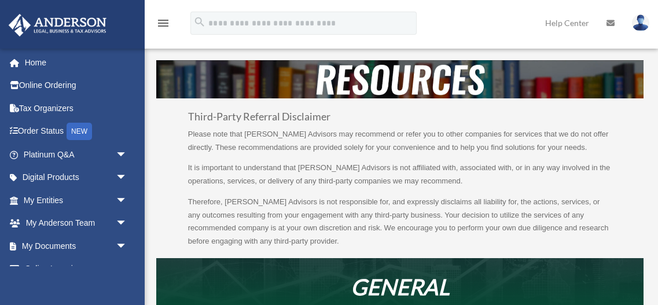  What do you see at coordinates (76, 269) in the screenshot?
I see `a: Online Learningarrow_drop_down` at bounding box center [76, 269].